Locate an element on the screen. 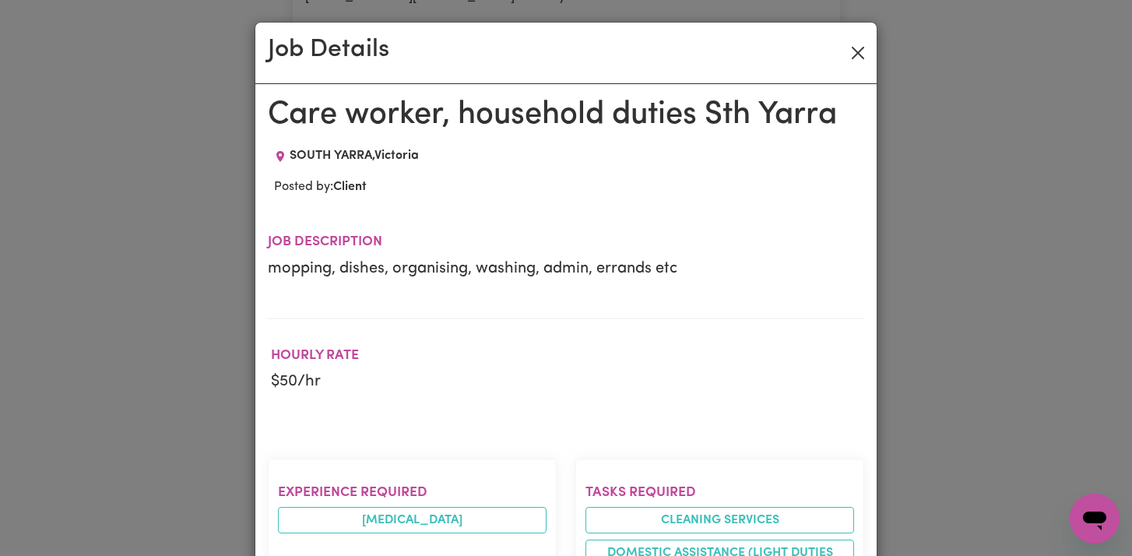 Image resolution: width=1132 pixels, height=556 pixels. h2: Job Details is located at coordinates (329, 50).